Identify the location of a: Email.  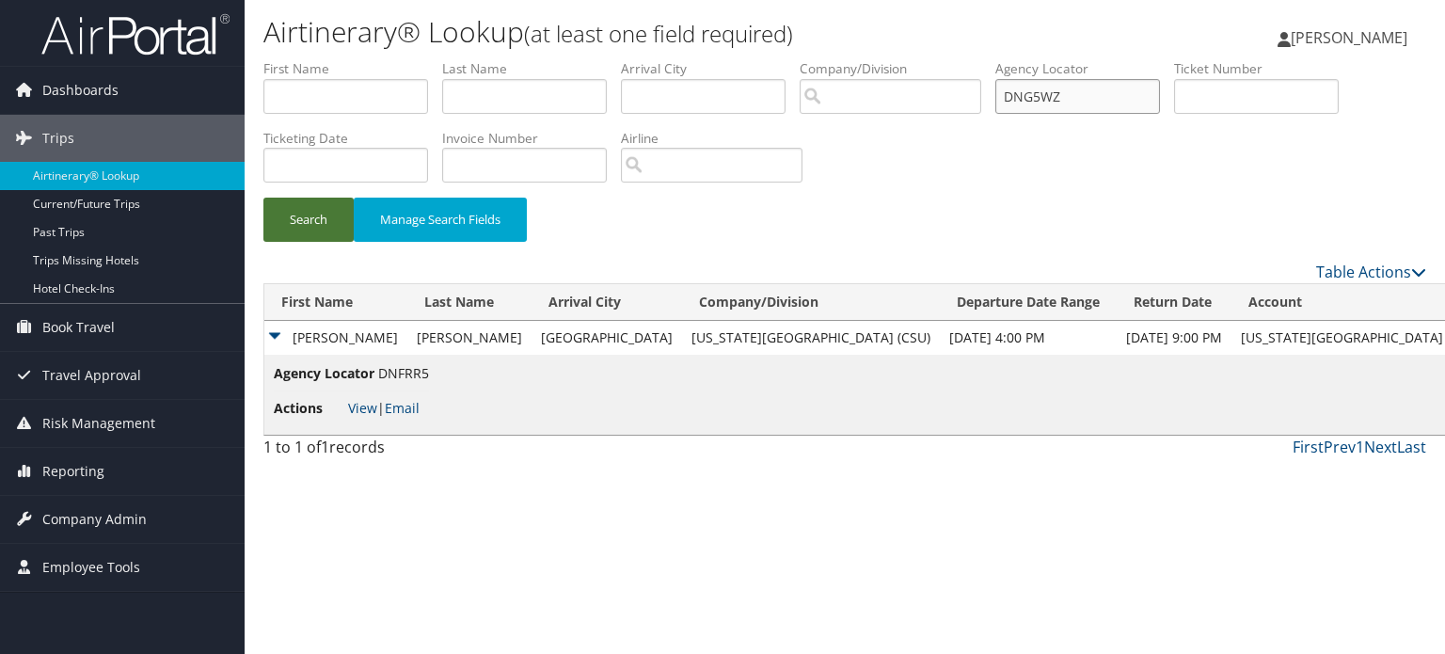
(402, 407).